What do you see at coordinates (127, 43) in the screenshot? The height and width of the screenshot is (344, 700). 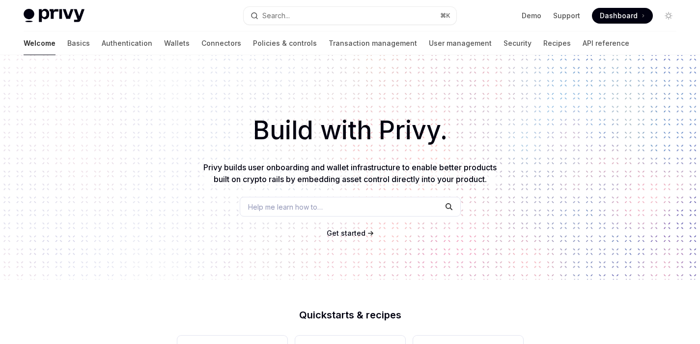 I see `a: Authentication` at bounding box center [127, 43].